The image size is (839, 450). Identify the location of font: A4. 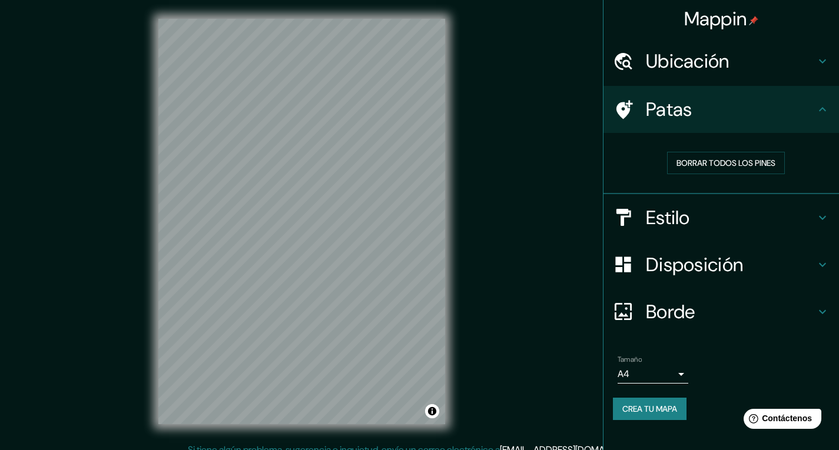
(624, 374).